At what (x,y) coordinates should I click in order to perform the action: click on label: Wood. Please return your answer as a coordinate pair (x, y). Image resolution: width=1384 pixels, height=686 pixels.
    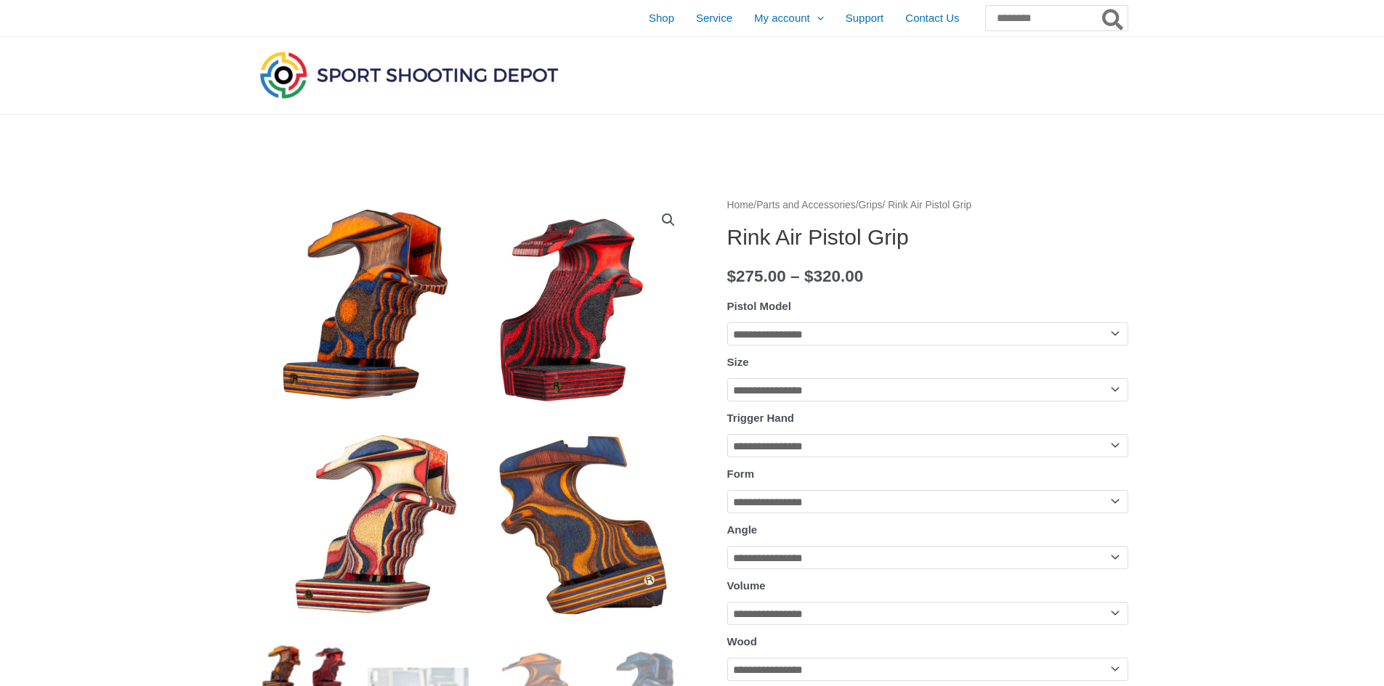
    Looking at the image, I should click on (742, 641).